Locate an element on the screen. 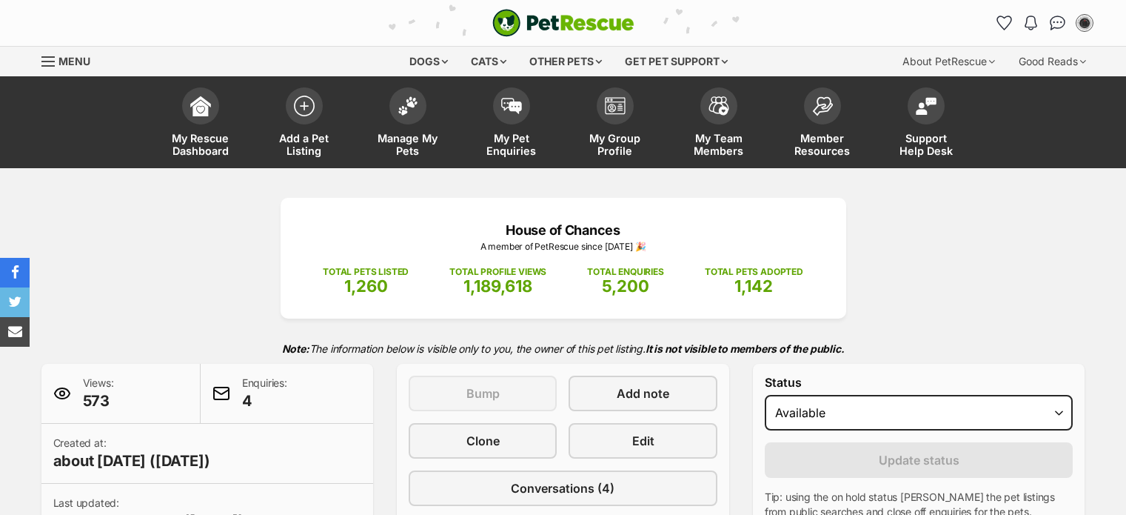  a: My Pet Enquiries is located at coordinates (512, 124).